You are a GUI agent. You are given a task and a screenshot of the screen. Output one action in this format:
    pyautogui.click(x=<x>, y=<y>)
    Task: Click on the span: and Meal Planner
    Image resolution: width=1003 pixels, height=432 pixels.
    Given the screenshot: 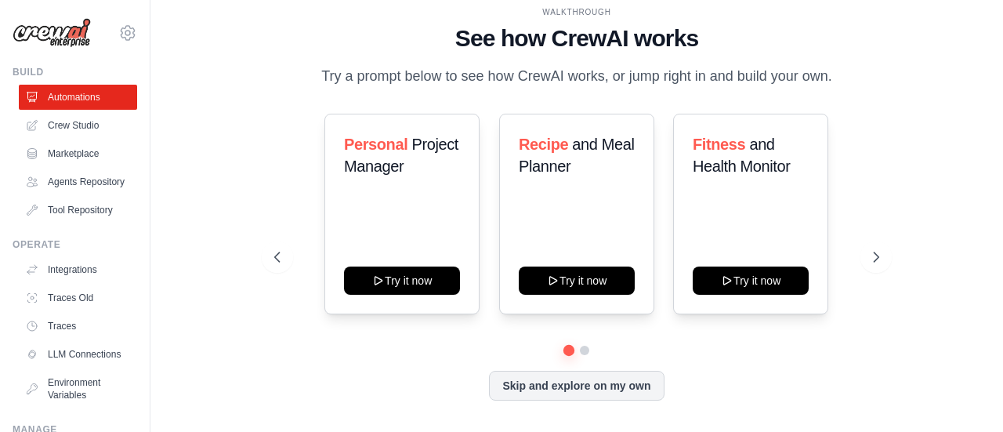 What is the action you would take?
    pyautogui.click(x=576, y=155)
    